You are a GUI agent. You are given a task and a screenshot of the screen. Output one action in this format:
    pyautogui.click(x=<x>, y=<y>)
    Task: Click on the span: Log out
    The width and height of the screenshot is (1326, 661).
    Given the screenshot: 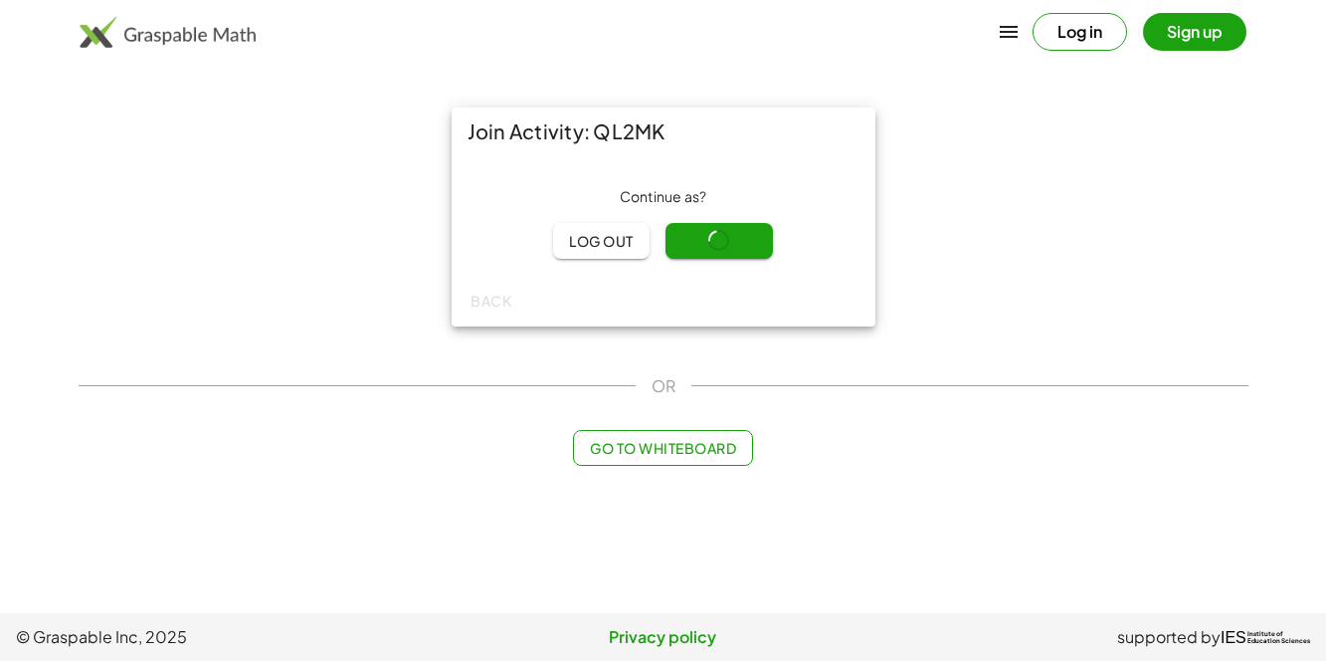 What is the action you would take?
    pyautogui.click(x=601, y=241)
    